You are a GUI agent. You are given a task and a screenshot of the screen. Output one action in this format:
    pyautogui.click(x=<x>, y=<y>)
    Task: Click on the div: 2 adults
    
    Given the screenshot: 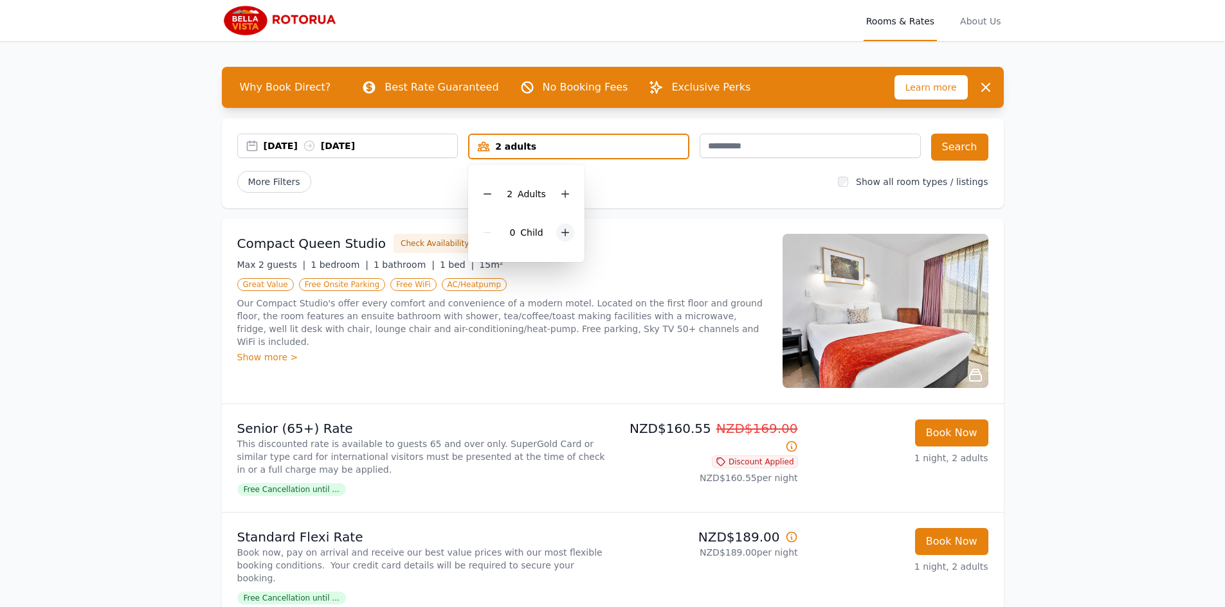 What is the action you would take?
    pyautogui.click(x=579, y=147)
    